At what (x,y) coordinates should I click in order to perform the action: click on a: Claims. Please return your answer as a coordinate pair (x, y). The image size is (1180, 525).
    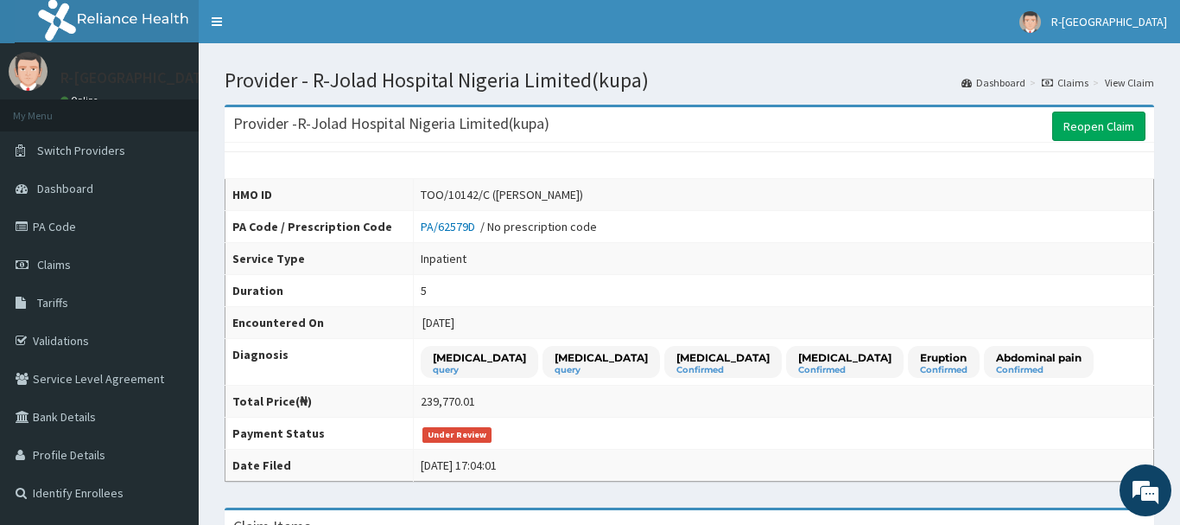
    Looking at the image, I should click on (1066, 82).